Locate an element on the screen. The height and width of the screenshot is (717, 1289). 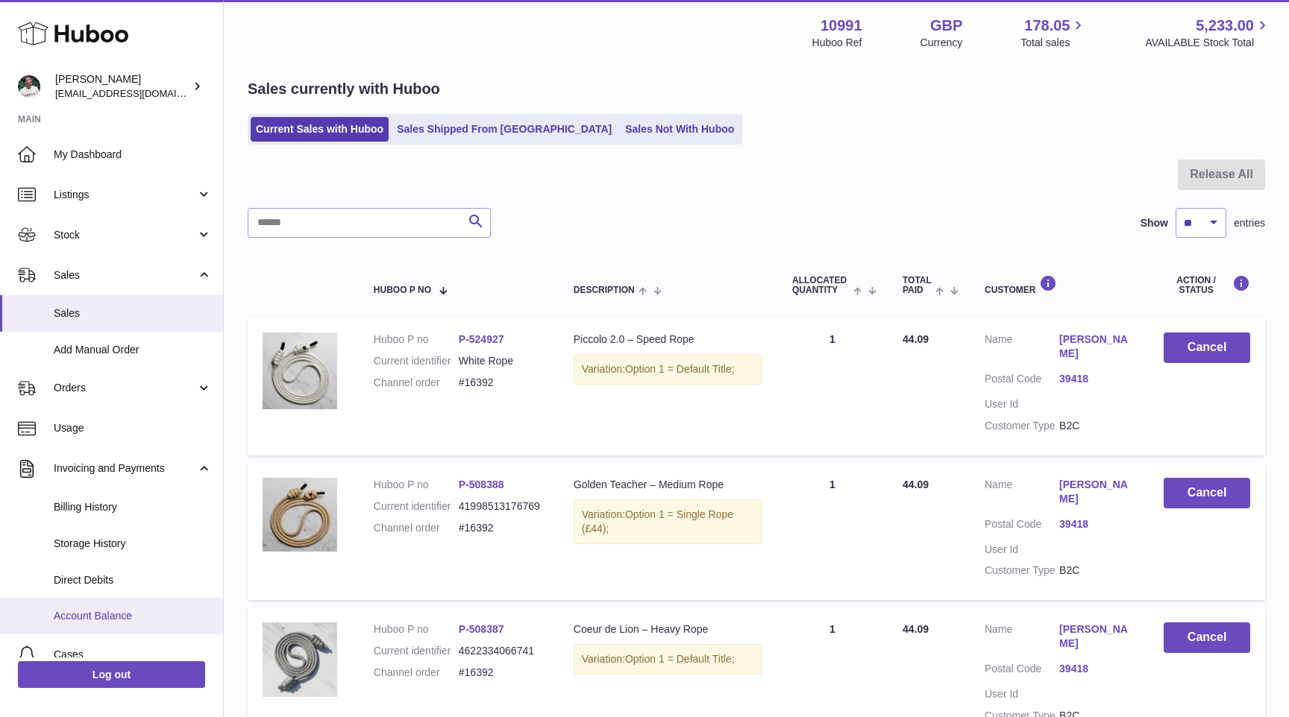
span: Stock is located at coordinates (125, 235).